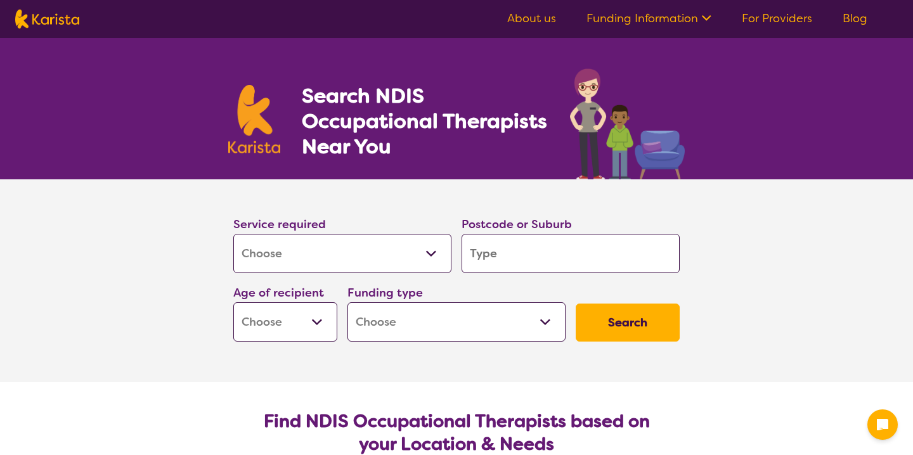 This screenshot has width=913, height=455. Describe the element at coordinates (571, 254) in the screenshot. I see `input: Type` at that location.